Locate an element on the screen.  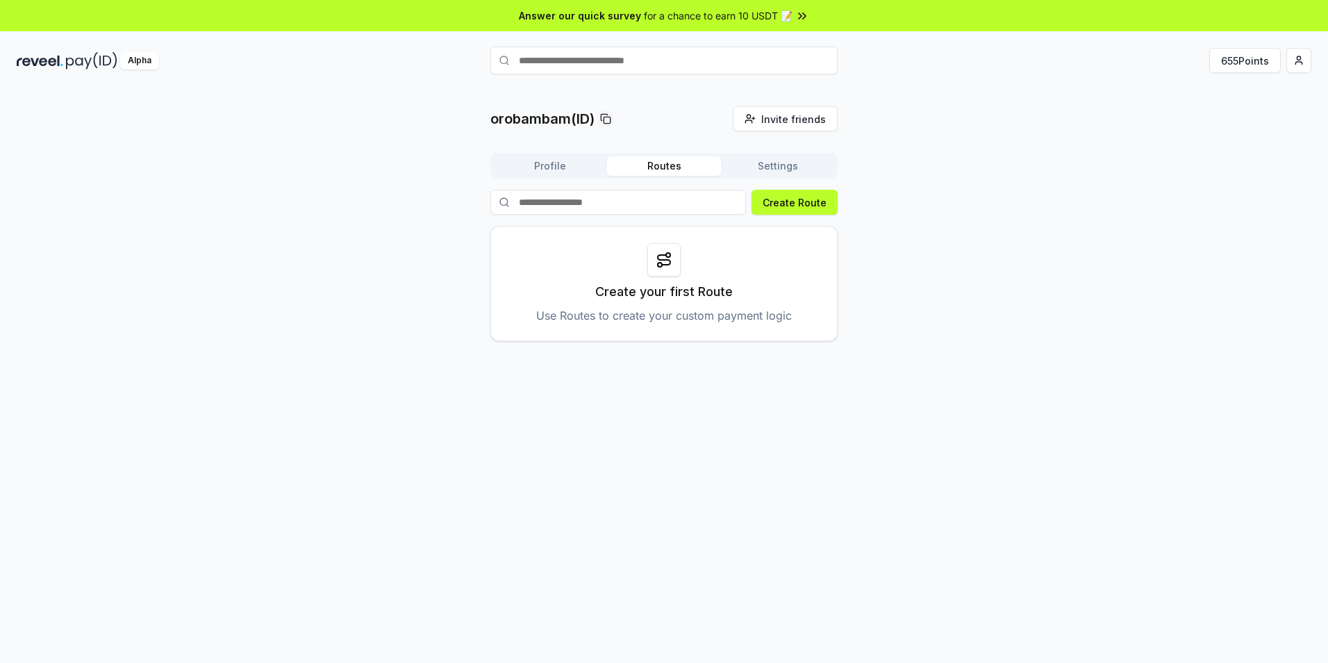
button: 655Points is located at coordinates (1245, 60).